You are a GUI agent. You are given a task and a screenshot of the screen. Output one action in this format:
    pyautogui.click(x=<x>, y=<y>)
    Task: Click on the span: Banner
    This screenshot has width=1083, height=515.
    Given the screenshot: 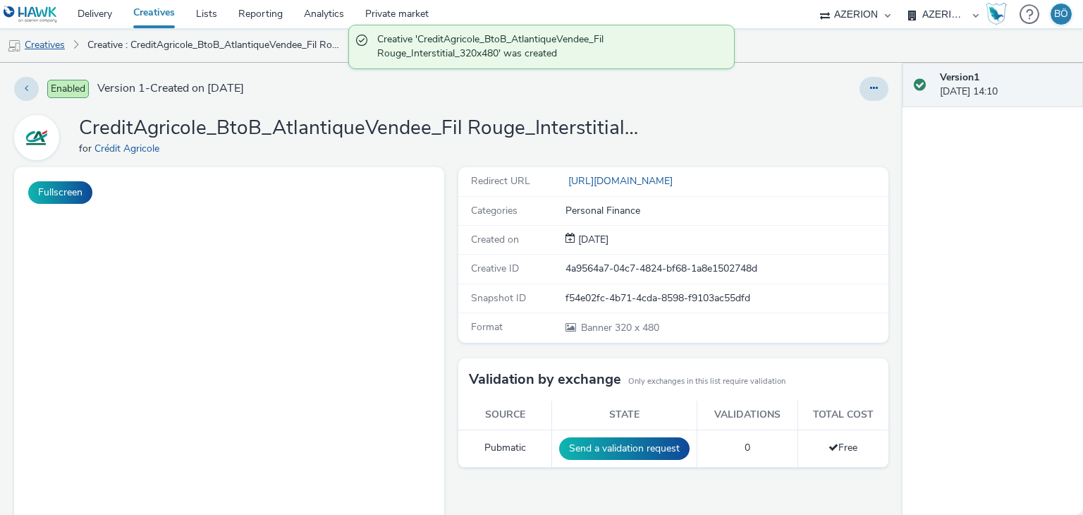 What is the action you would take?
    pyautogui.click(x=598, y=327)
    